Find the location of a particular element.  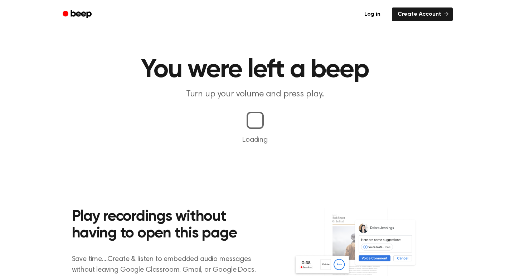

a: Create Account is located at coordinates (422, 14).